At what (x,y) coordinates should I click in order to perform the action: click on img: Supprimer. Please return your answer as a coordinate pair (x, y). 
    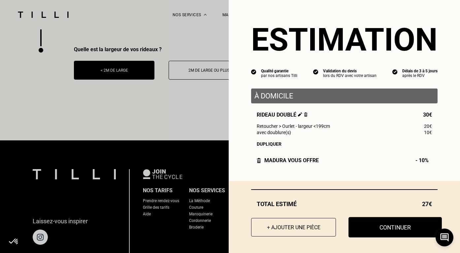
    Looking at the image, I should click on (305, 114).